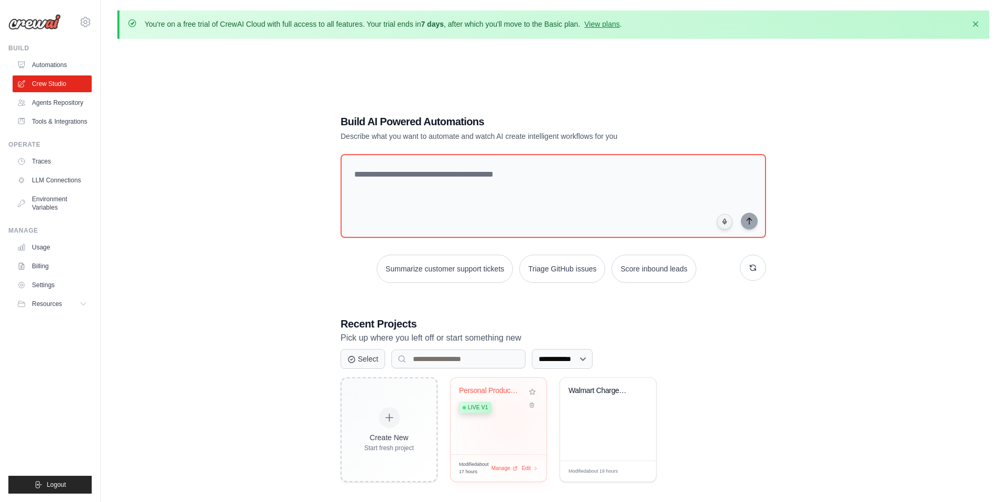  I want to click on span: Manage, so click(501, 468).